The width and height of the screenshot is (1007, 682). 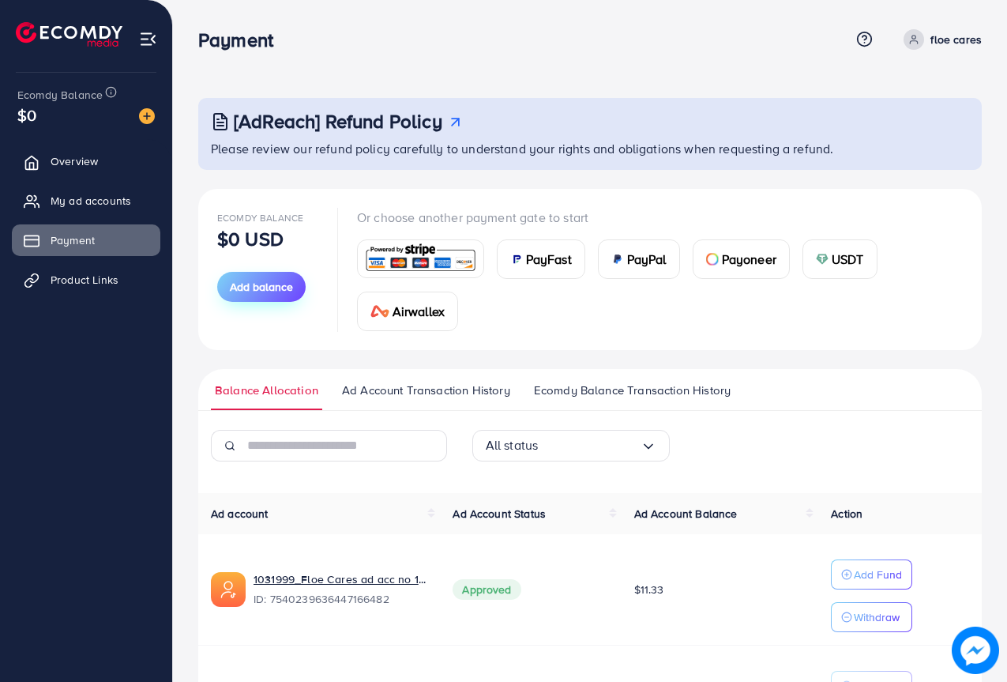 I want to click on span: $0, so click(x=27, y=115).